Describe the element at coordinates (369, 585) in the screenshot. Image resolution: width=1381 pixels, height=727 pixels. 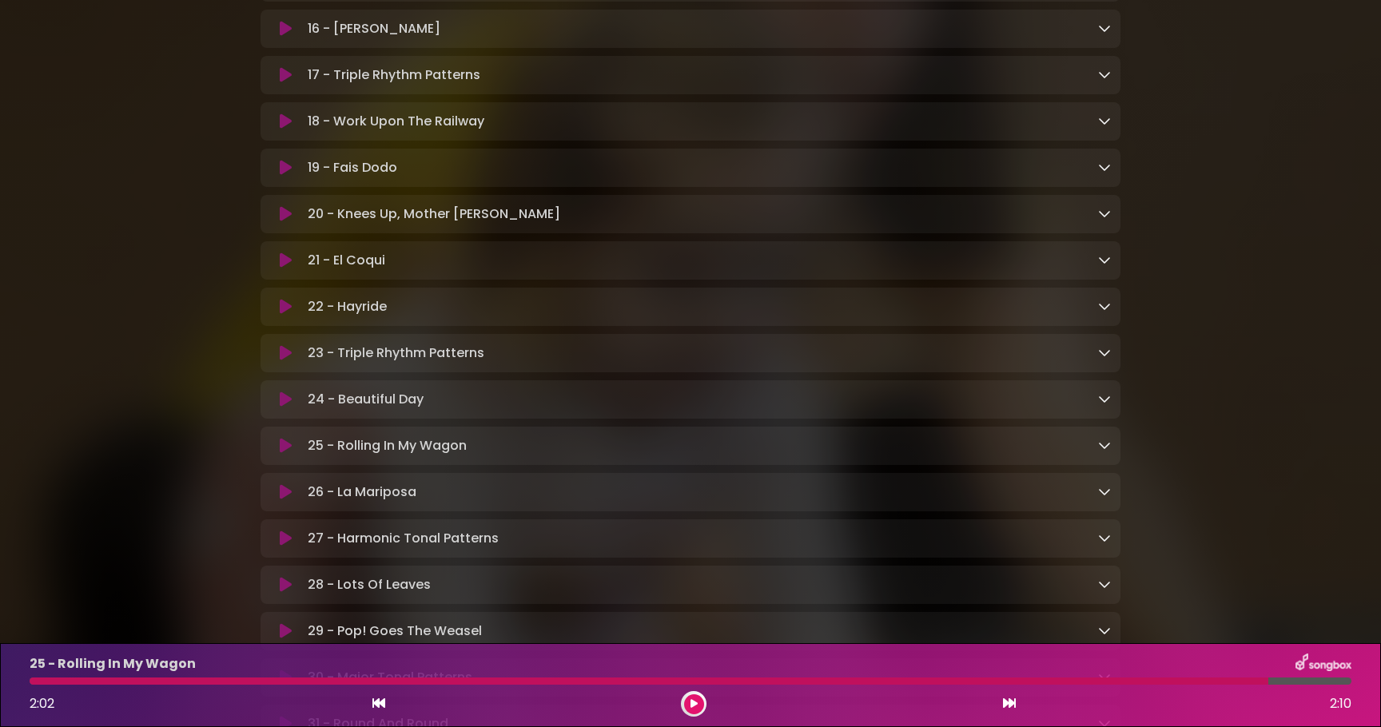
I see `p: 28 - Lots Of Leaves` at that location.